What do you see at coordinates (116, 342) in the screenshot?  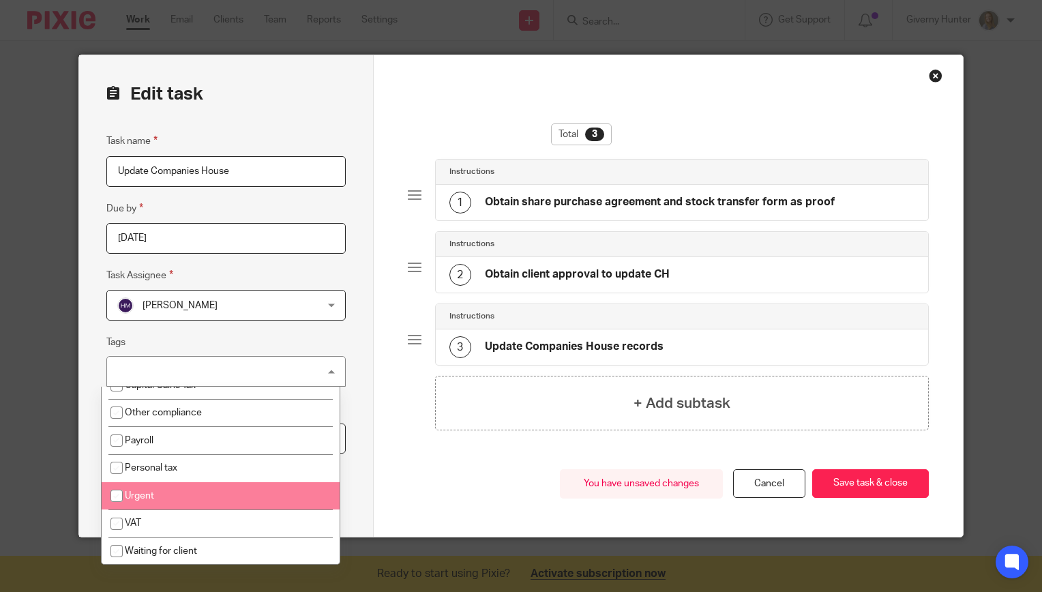 I see `label: Tags` at bounding box center [116, 342].